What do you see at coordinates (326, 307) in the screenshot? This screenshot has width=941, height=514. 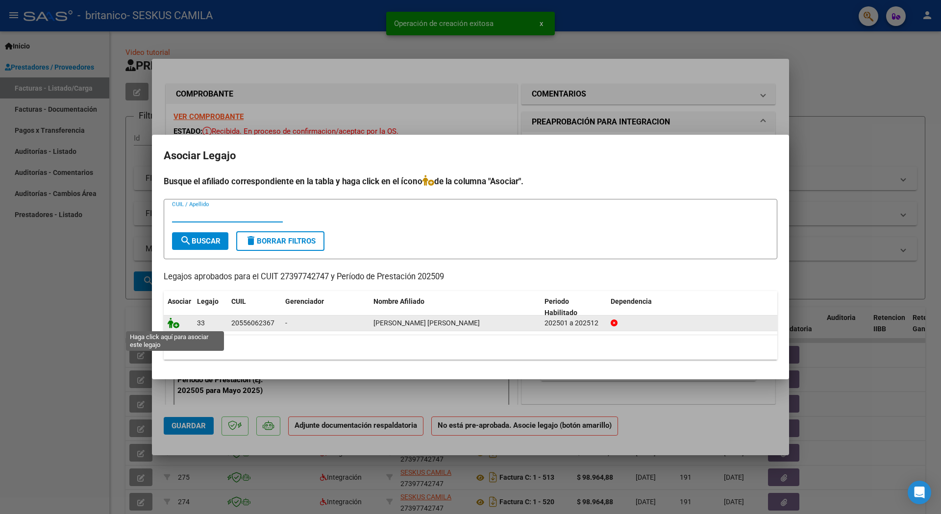 I see `datatable-header-cell: Gerenciador` at bounding box center [326, 307].